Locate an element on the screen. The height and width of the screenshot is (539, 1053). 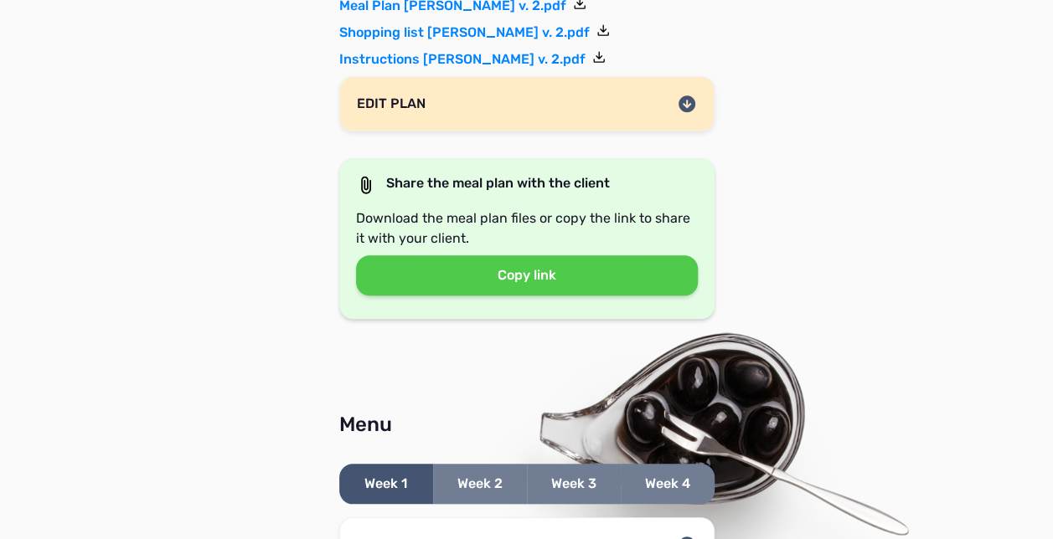
div: Menu is located at coordinates (527, 425).